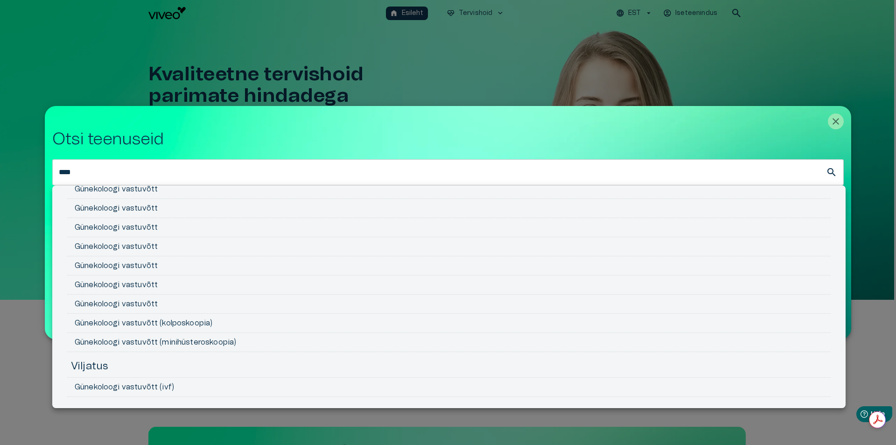 Image resolution: width=896 pixels, height=445 pixels. What do you see at coordinates (449, 387) in the screenshot?
I see `li: Günekoloogi vastuvõtt (ivf)` at bounding box center [449, 387].